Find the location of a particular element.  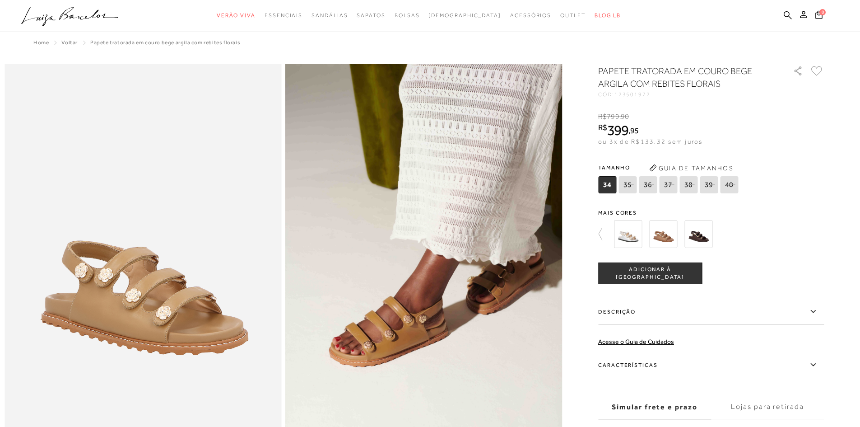

img: PAPETE TRATORADA EM METALIZADO PRATA COM REBITES FLORAIS is located at coordinates (628, 234).